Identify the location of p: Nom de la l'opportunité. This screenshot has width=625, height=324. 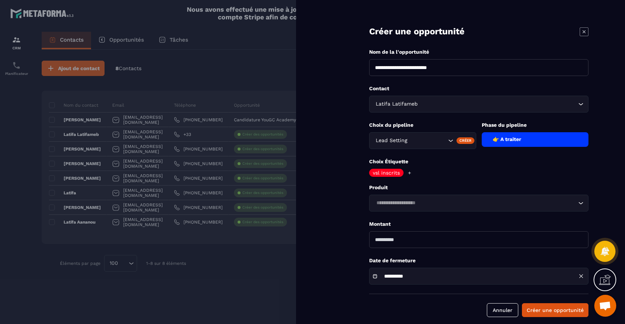
(479, 52).